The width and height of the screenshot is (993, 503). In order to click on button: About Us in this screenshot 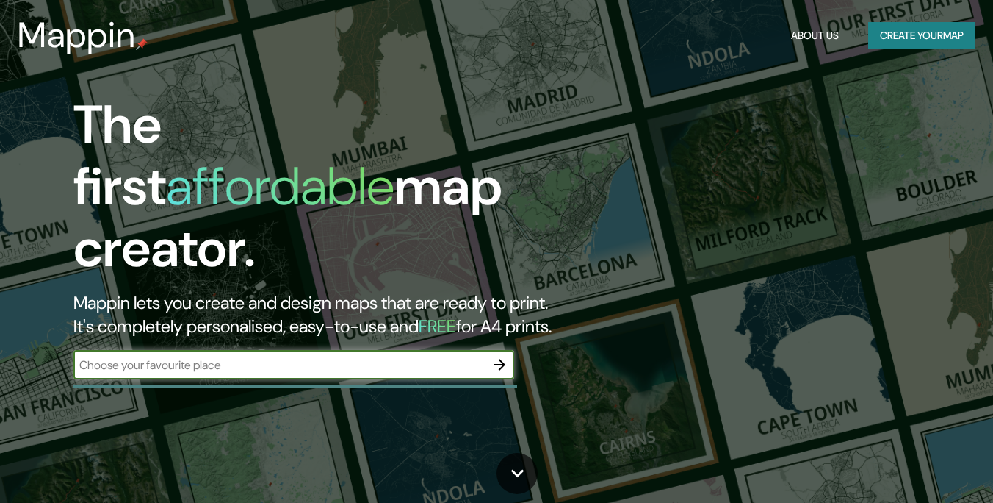, I will do `click(815, 35)`.